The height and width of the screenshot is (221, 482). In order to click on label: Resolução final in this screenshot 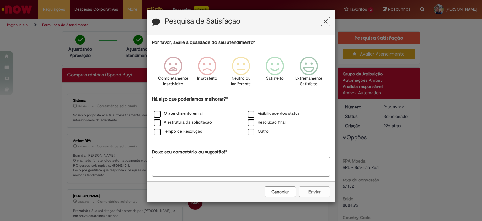, I will do `click(266, 122)`.